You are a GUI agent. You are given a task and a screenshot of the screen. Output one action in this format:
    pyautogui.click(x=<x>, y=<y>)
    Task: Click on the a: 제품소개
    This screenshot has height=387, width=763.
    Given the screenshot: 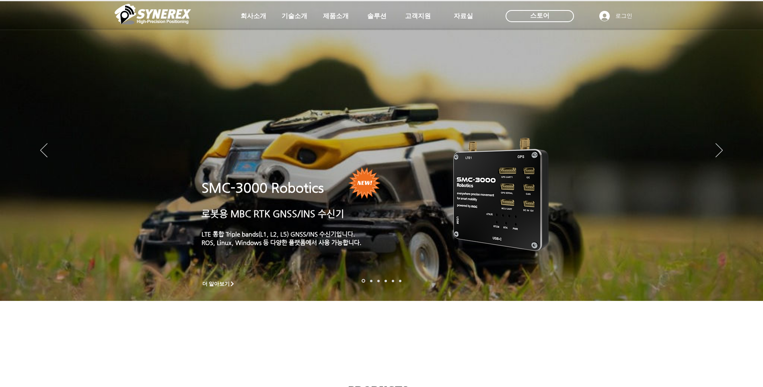 What is the action you would take?
    pyautogui.click(x=336, y=16)
    